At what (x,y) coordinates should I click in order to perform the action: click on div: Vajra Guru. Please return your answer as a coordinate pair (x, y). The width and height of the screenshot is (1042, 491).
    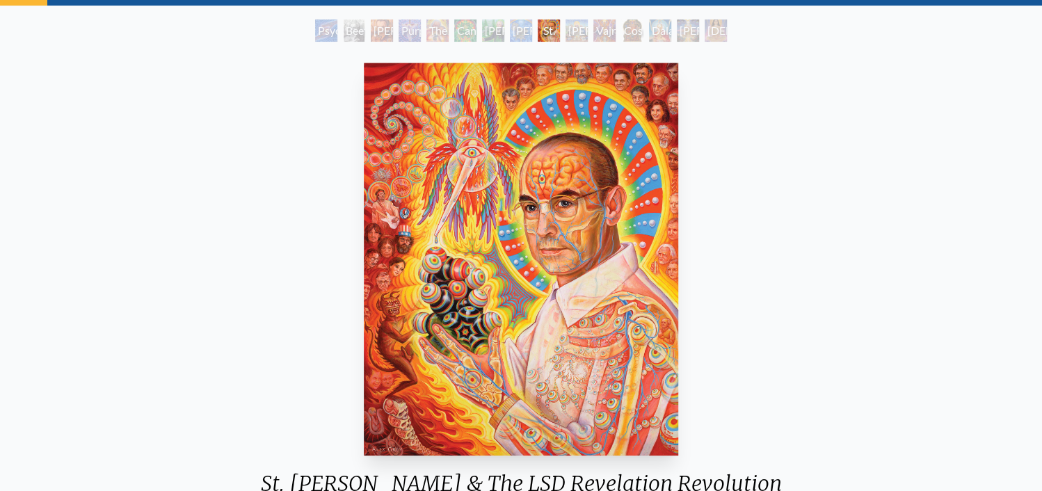
    Looking at the image, I should click on (604, 31).